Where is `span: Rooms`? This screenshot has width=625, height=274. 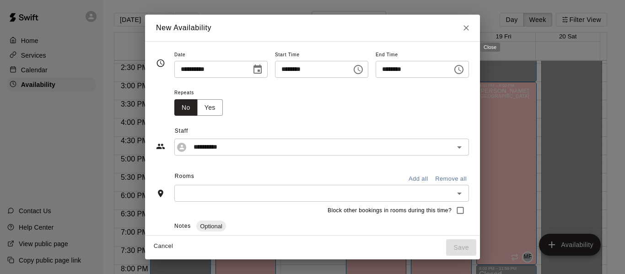
span: Rooms is located at coordinates (184, 176).